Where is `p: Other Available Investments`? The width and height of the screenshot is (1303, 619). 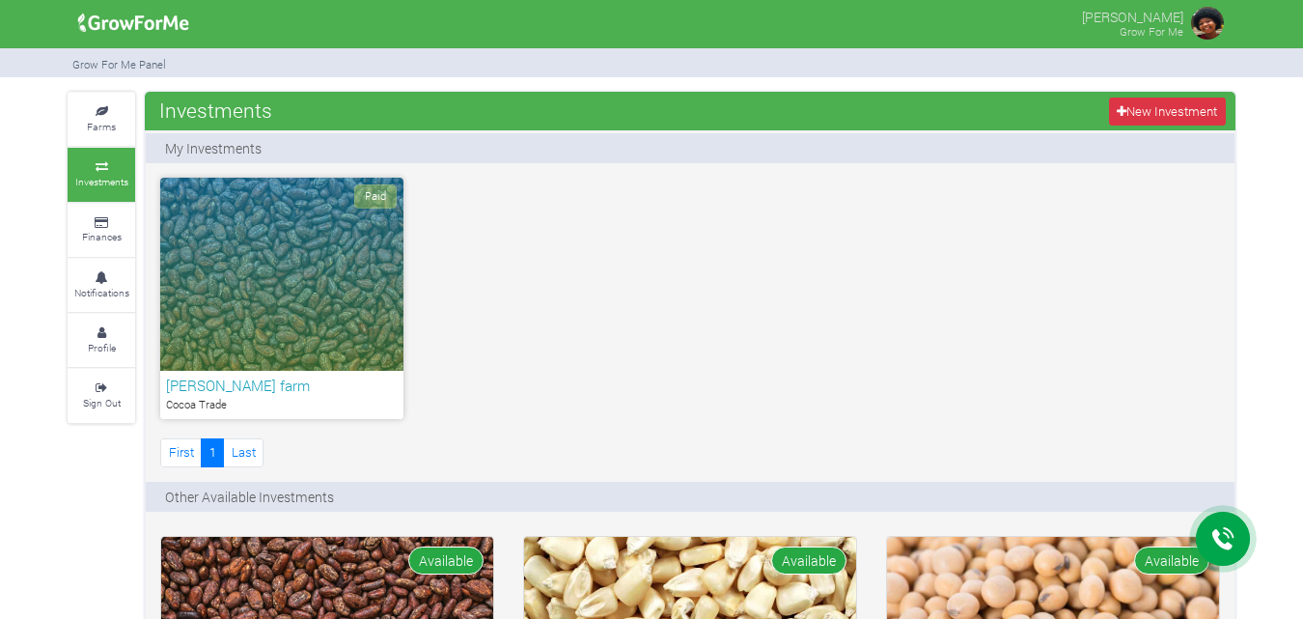
p: Other Available Investments is located at coordinates (249, 496).